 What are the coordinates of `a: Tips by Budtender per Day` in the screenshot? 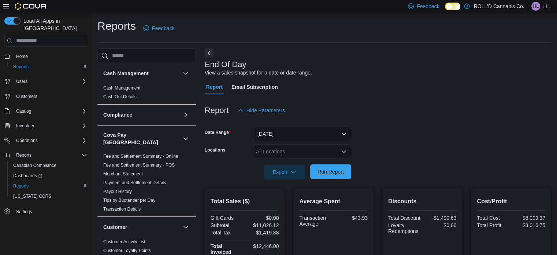 It's located at (129, 200).